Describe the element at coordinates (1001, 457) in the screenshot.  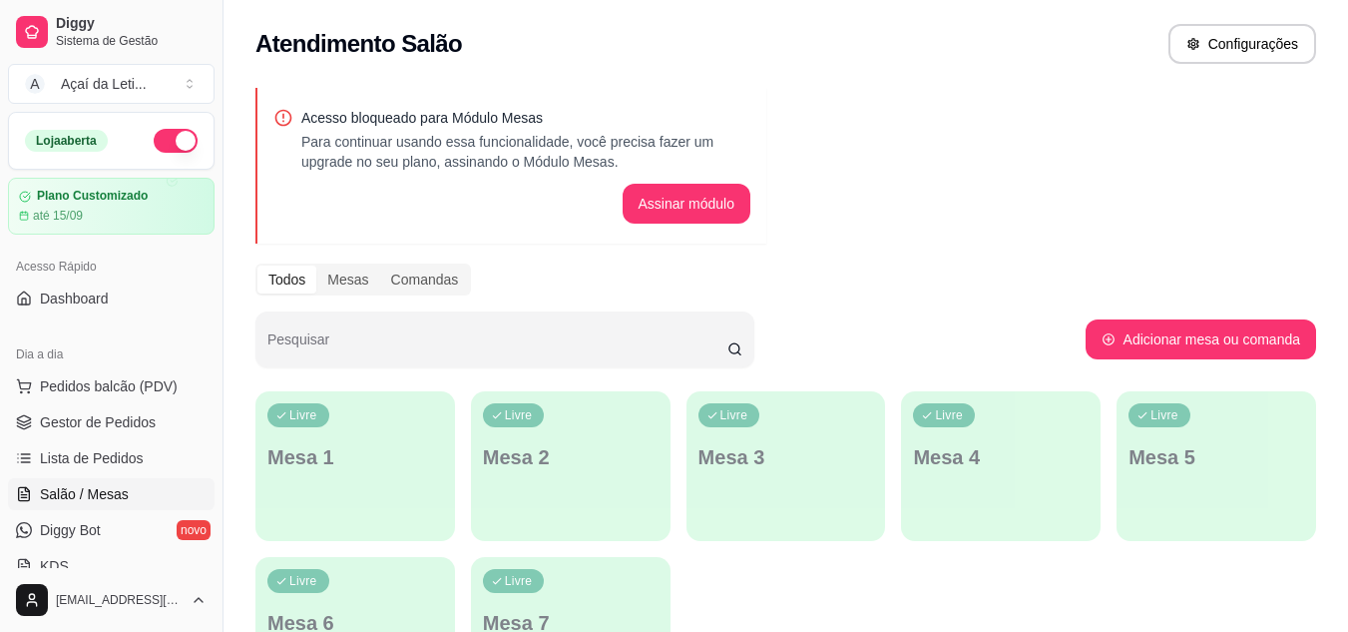
I see `p: Mesa 4` at that location.